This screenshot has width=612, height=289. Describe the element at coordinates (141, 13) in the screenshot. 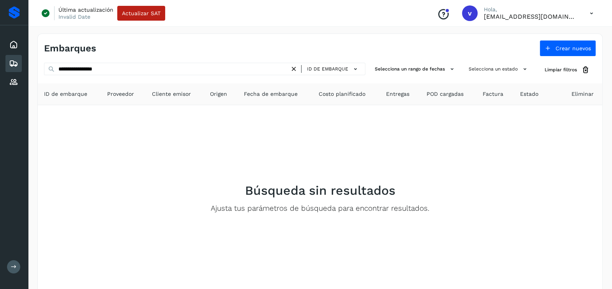

I see `span: Actualizar SAT` at that location.